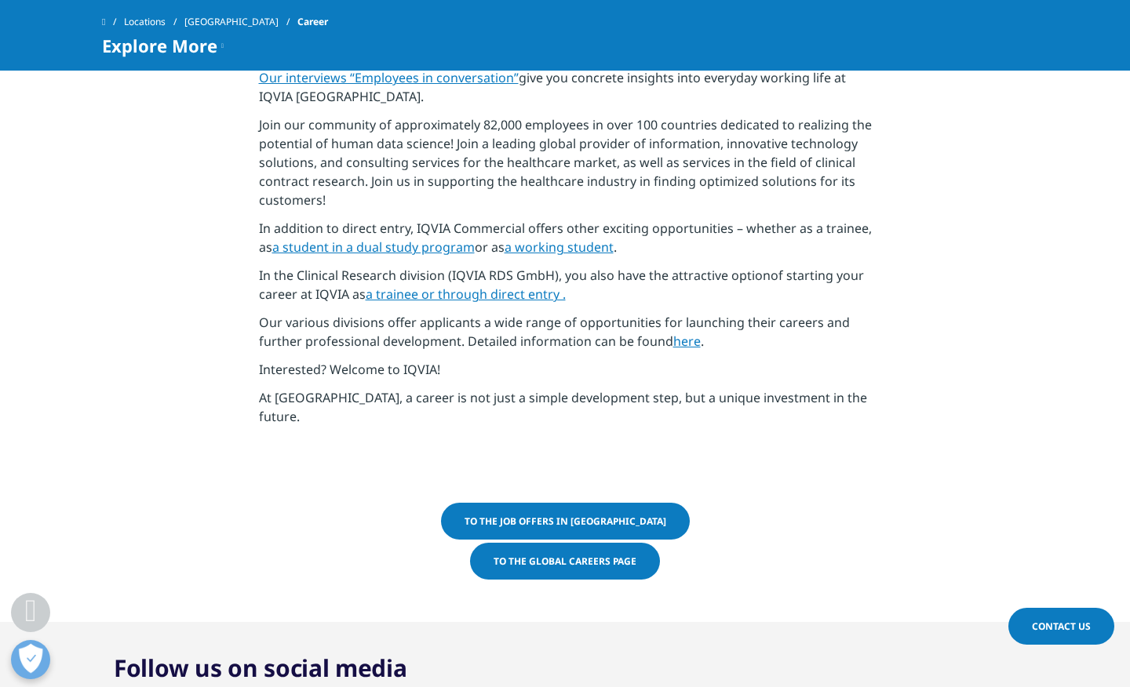 Image resolution: width=1130 pixels, height=687 pixels. Describe the element at coordinates (154, 22) in the screenshot. I see `a: Locations` at that location.